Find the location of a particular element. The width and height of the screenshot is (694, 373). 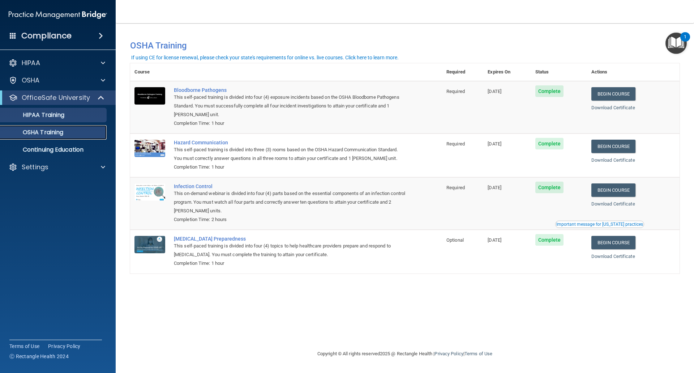

th: Actions is located at coordinates (633, 72).